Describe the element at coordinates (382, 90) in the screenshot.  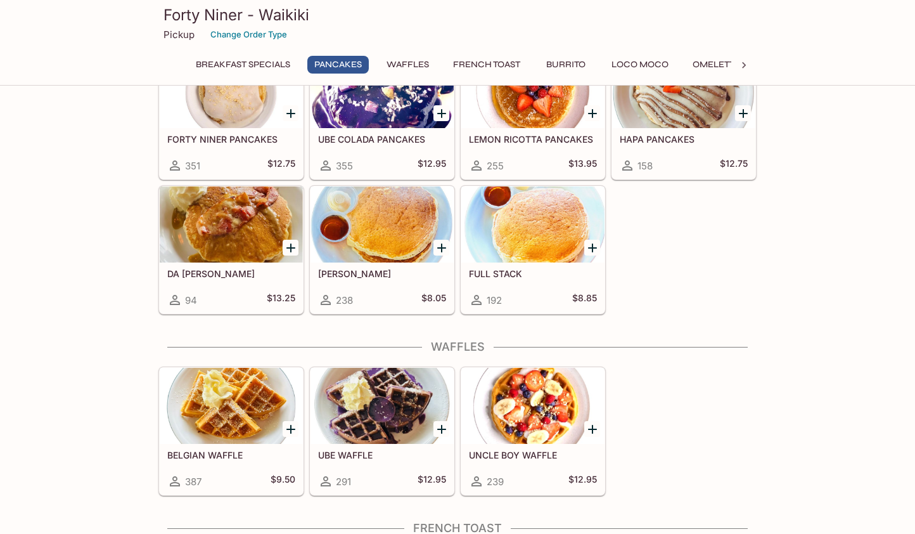
I see `div: UBE COLADA PANCAKES` at that location.